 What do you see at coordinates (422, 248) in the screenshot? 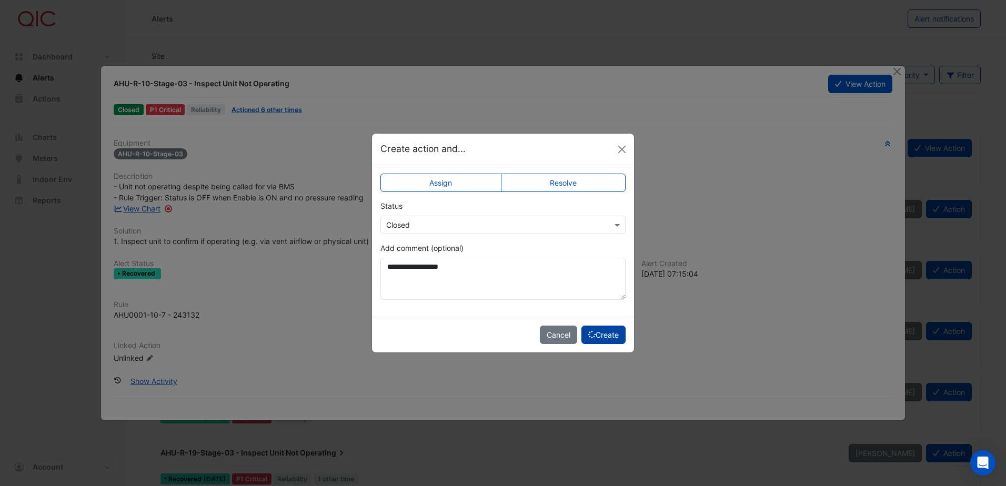
I see `label: Add comment (optional)` at bounding box center [422, 248].